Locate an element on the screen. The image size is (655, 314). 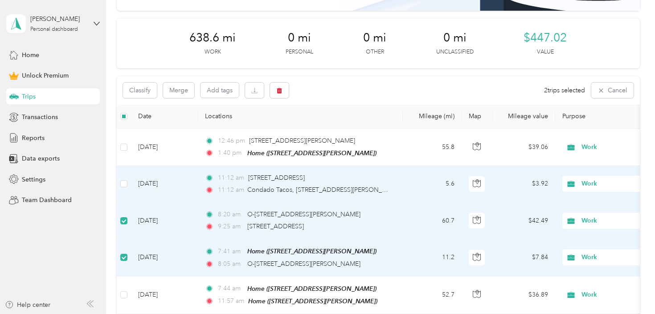
span: 638.6 mi is located at coordinates (213, 38).